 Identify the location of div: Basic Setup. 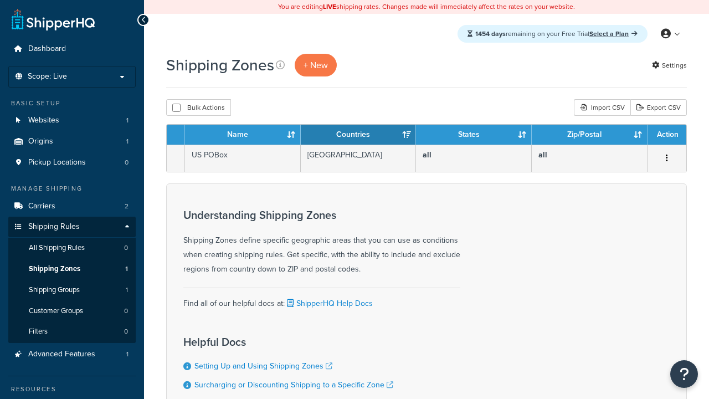
(72, 103).